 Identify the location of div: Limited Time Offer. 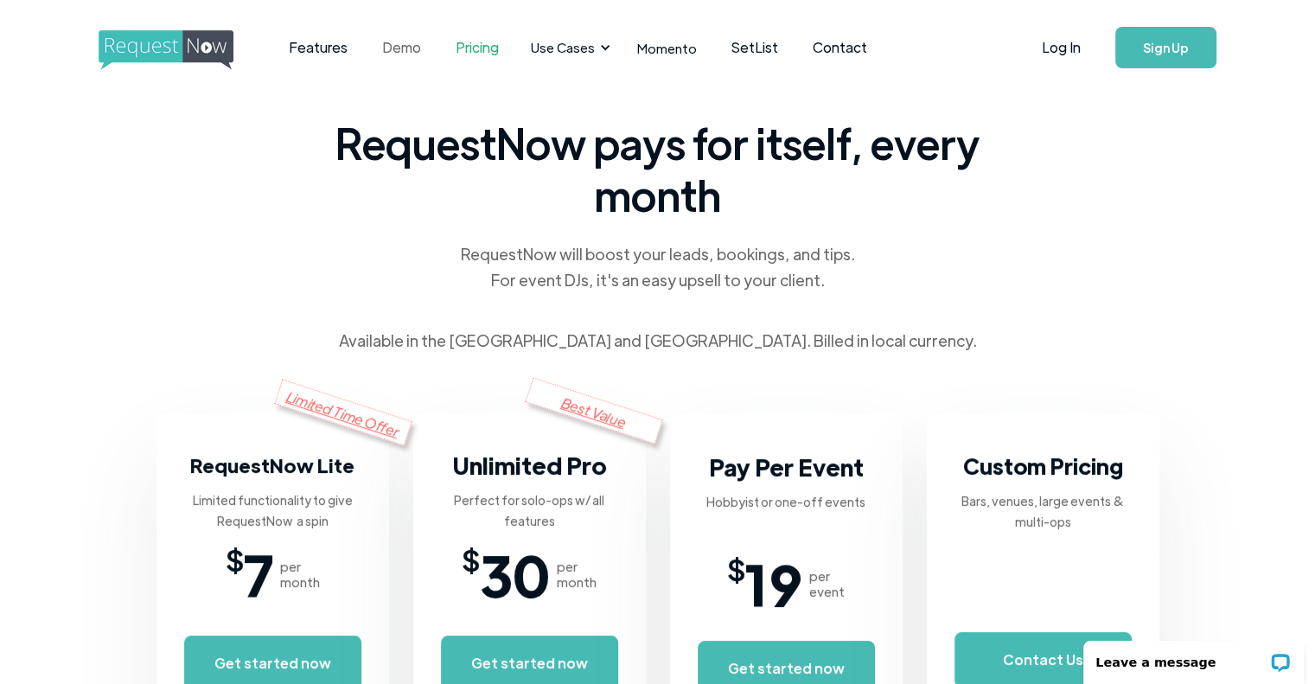
(343, 411).